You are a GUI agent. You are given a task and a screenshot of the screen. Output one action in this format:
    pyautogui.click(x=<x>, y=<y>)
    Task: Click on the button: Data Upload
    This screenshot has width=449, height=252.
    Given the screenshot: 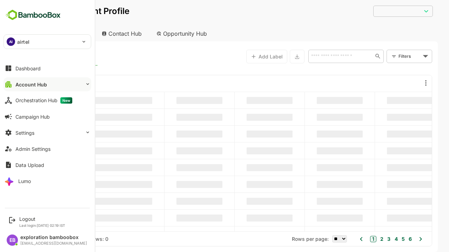 What is the action you would take?
    pyautogui.click(x=47, y=165)
    